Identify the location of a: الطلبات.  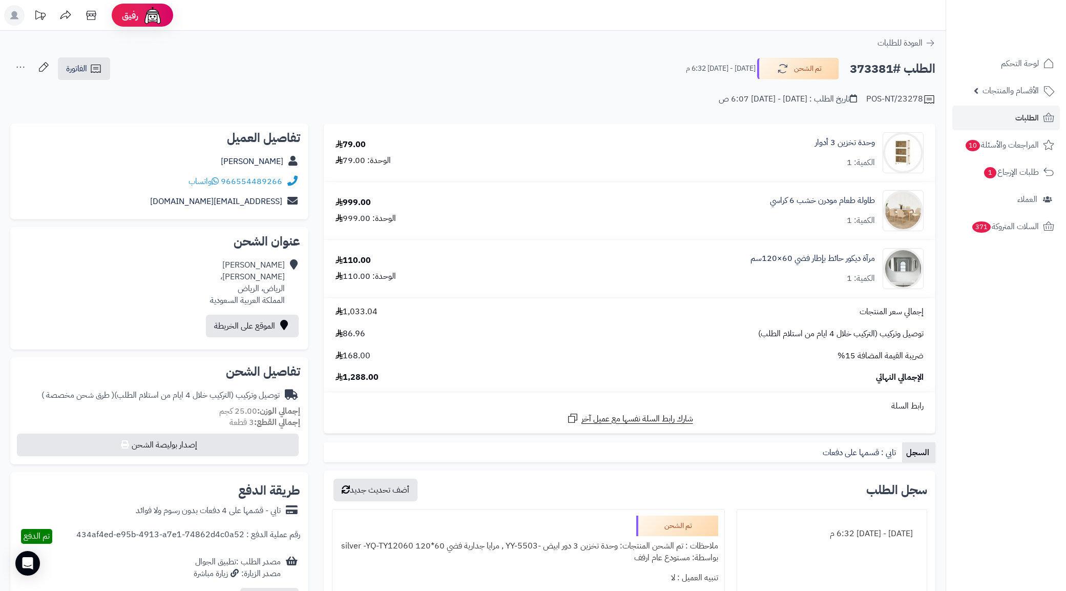
(1006, 118).